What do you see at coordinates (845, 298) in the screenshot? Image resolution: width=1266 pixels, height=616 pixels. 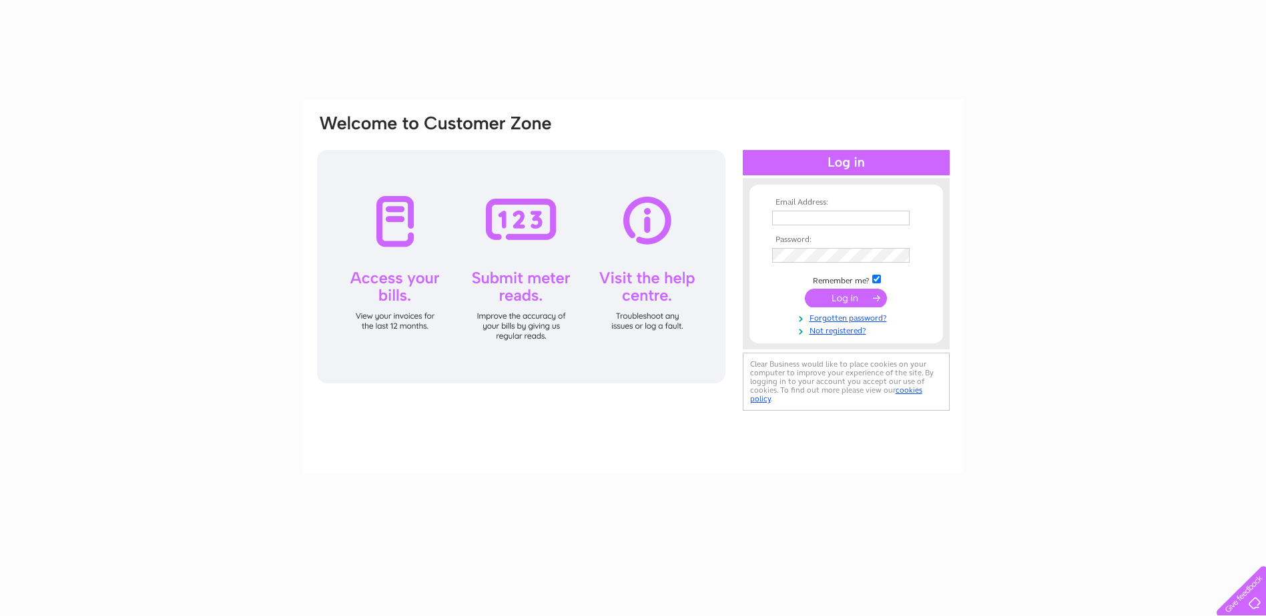 I see `input: Submit` at bounding box center [845, 298].